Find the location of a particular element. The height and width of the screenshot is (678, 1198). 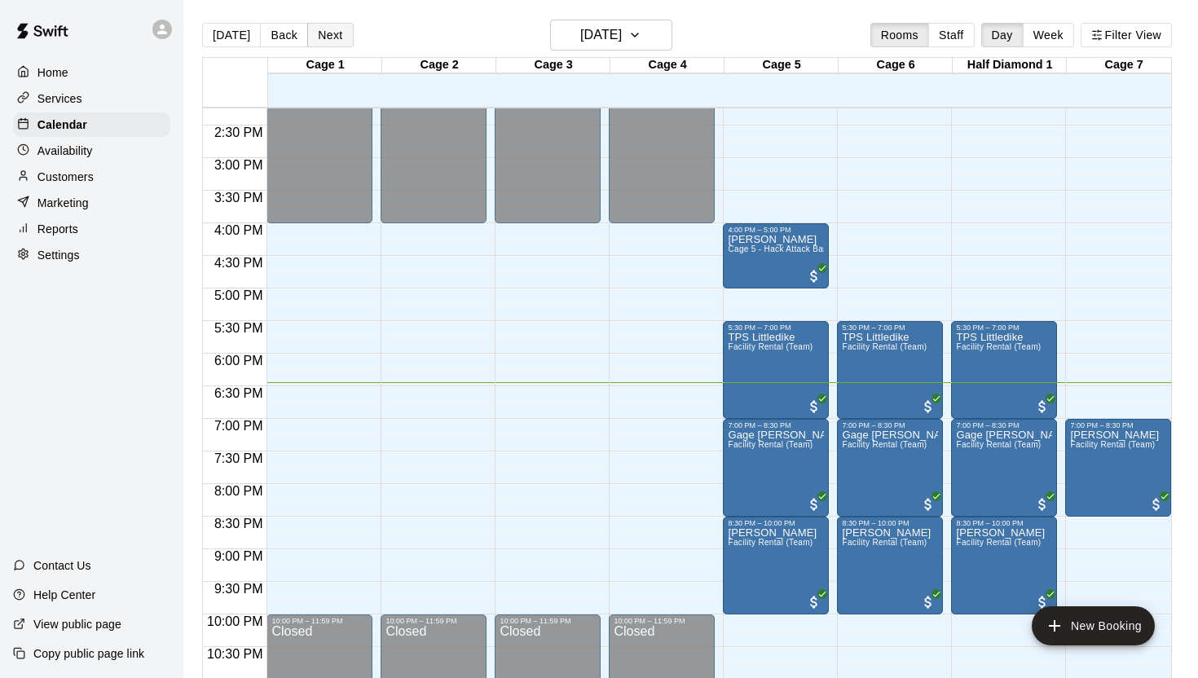

div: Cage 5 is located at coordinates (782, 65).